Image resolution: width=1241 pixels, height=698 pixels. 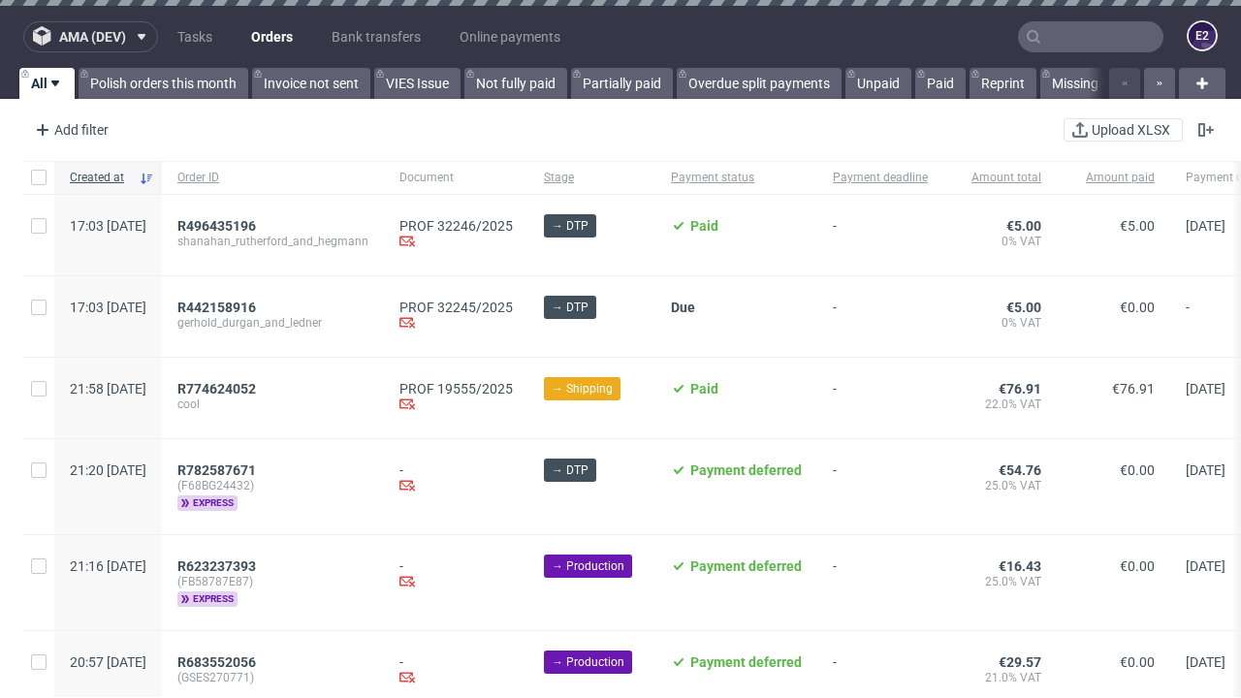 I want to click on span: Created at, so click(x=100, y=177).